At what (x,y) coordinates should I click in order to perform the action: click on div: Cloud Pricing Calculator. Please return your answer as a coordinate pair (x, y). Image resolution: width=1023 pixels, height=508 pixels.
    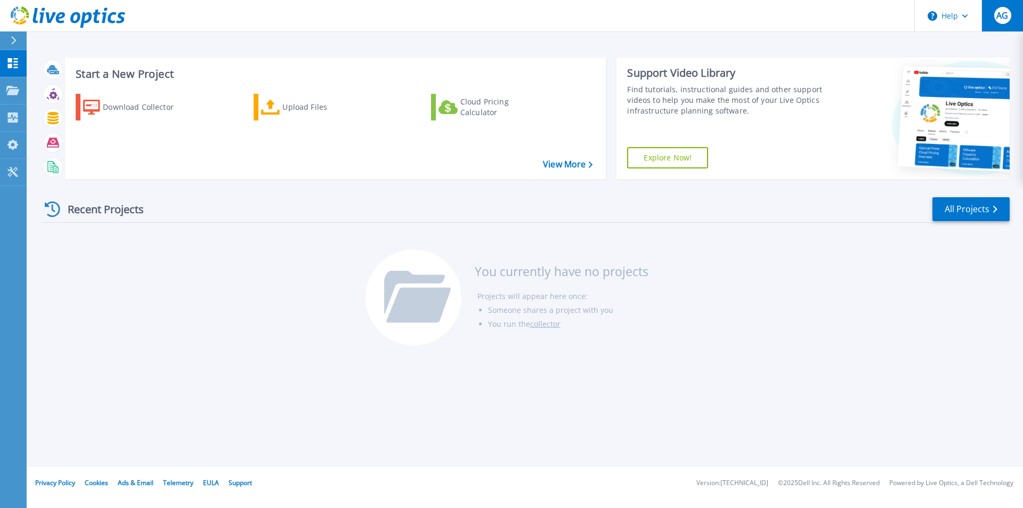
    Looking at the image, I should click on (503, 107).